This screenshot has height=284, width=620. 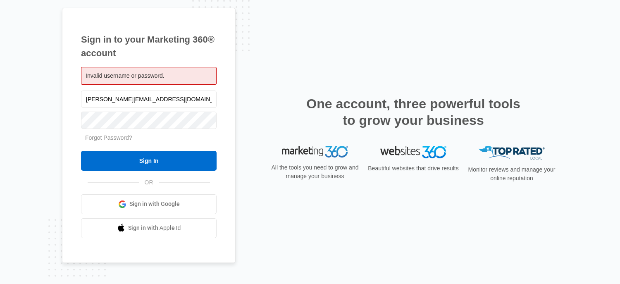 I want to click on a: Sign in with Google, so click(x=149, y=204).